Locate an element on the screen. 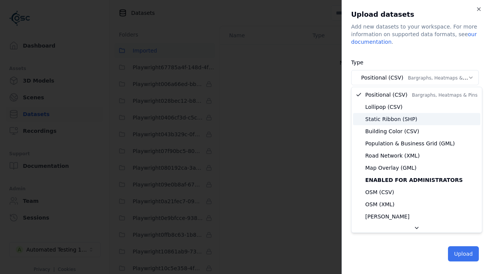  span: OSM (CSV) is located at coordinates (379, 192).